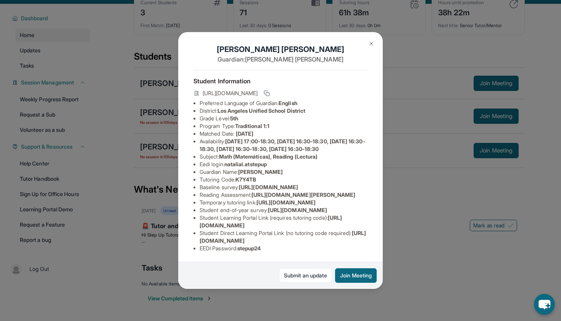 The height and width of the screenshot is (321, 561). What do you see at coordinates (284, 103) in the screenshot?
I see `li: Preferred Language of Guardian:` at bounding box center [284, 103].